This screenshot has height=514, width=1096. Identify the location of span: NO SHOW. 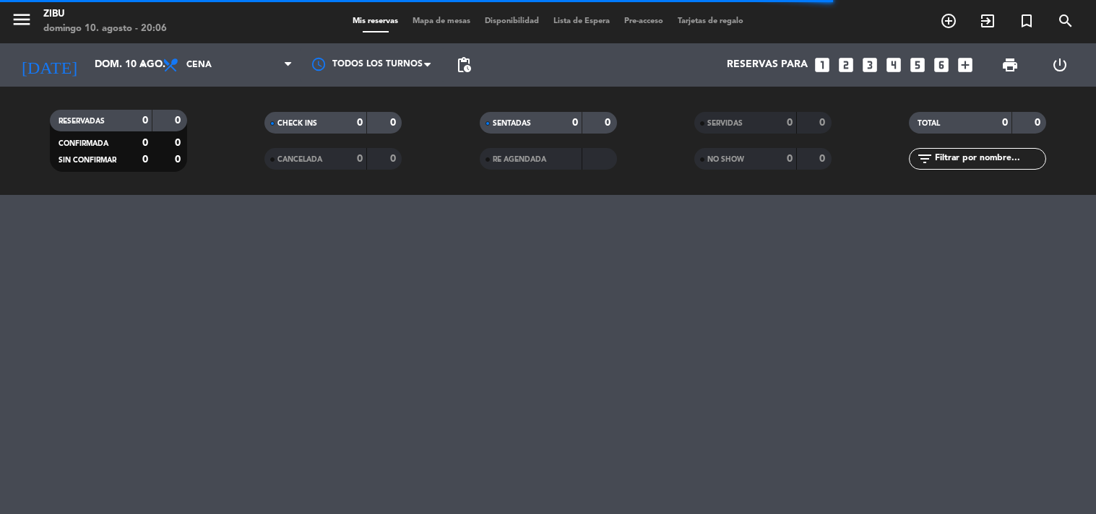
(725, 160).